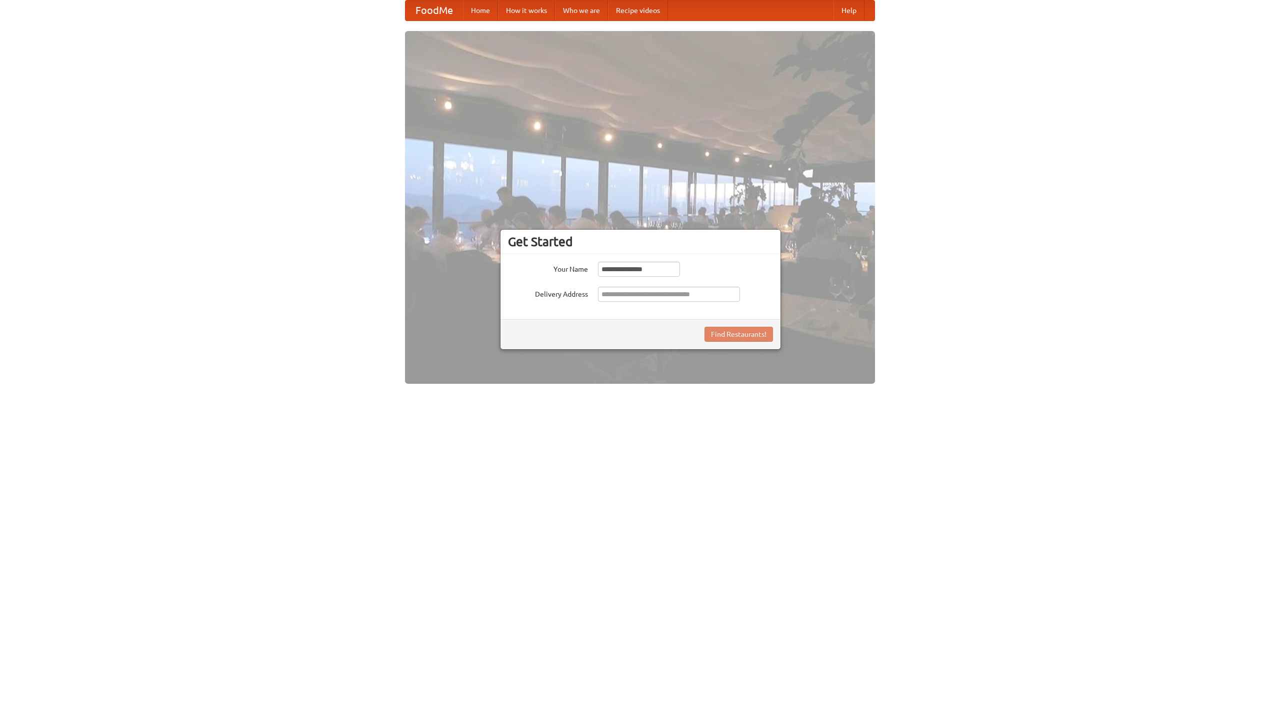  Describe the element at coordinates (527, 11) in the screenshot. I see `a: How it works` at that location.